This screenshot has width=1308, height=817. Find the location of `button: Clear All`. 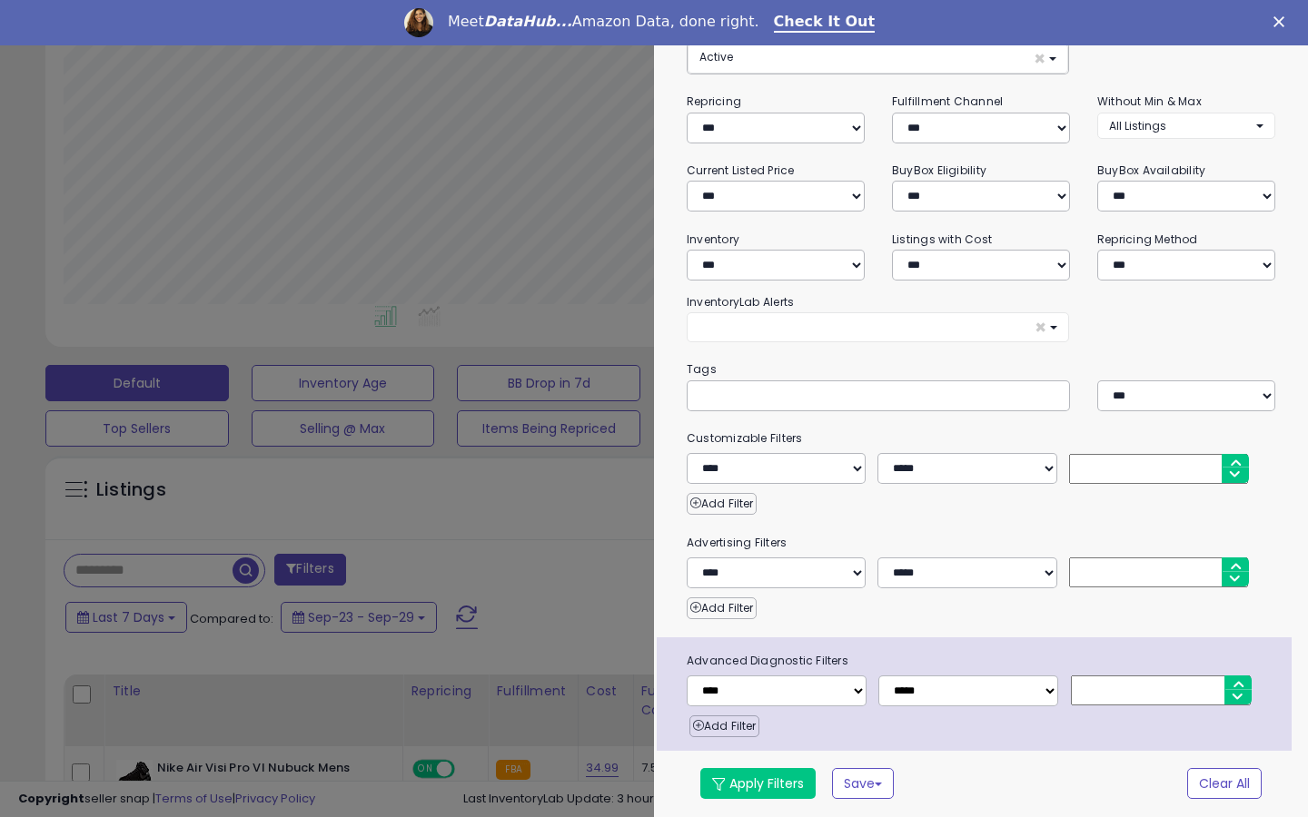

button: Clear All is located at coordinates (1224, 784).